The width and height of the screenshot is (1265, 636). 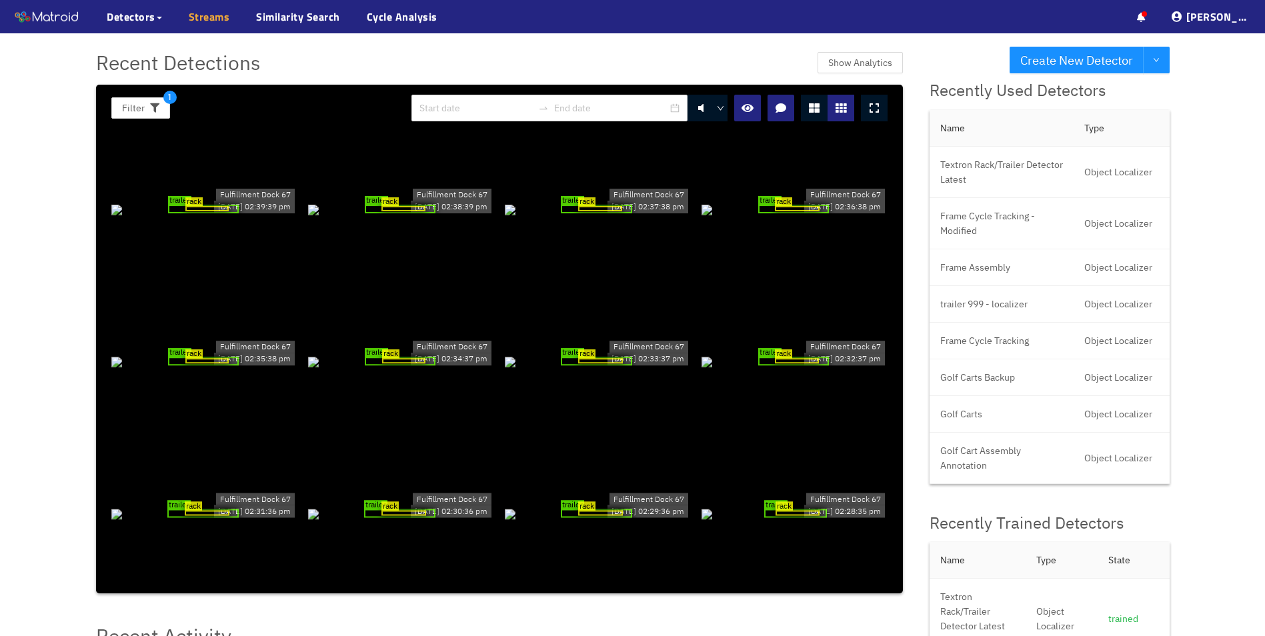 What do you see at coordinates (47, 17) in the screenshot?
I see `img: Matroid logo` at bounding box center [47, 17].